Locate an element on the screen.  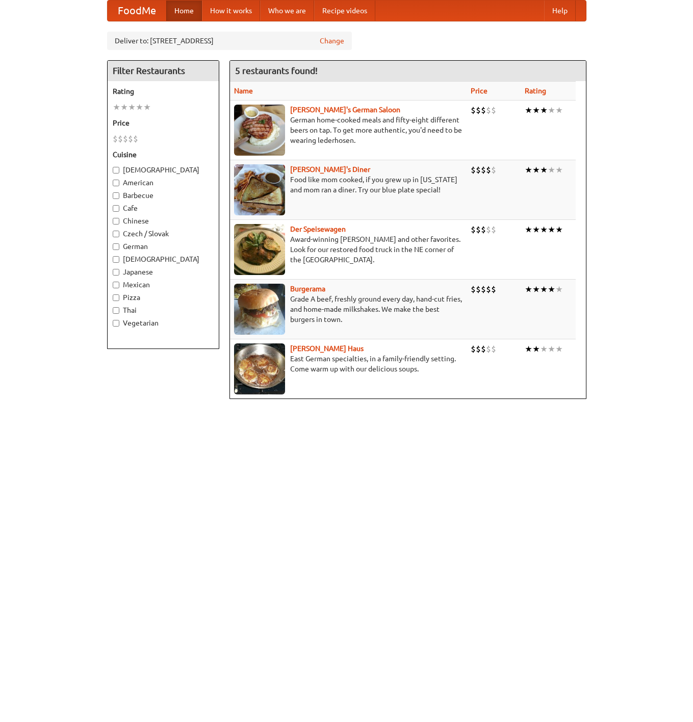
a: Help is located at coordinates (560, 11).